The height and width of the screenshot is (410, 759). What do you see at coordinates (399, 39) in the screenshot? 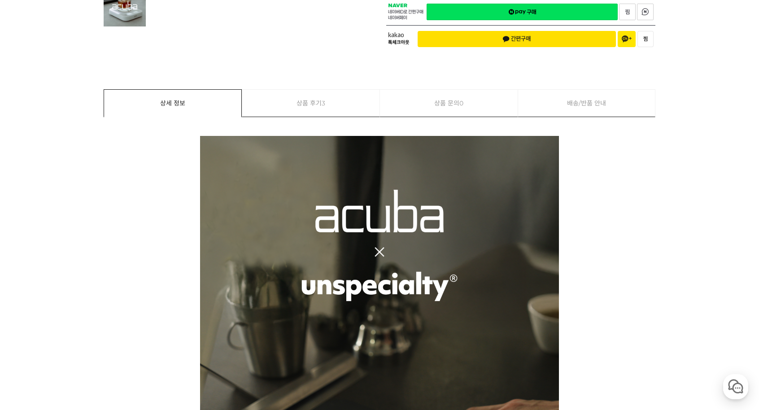
I see `span: 카카오 톡체크아웃` at bounding box center [399, 39].